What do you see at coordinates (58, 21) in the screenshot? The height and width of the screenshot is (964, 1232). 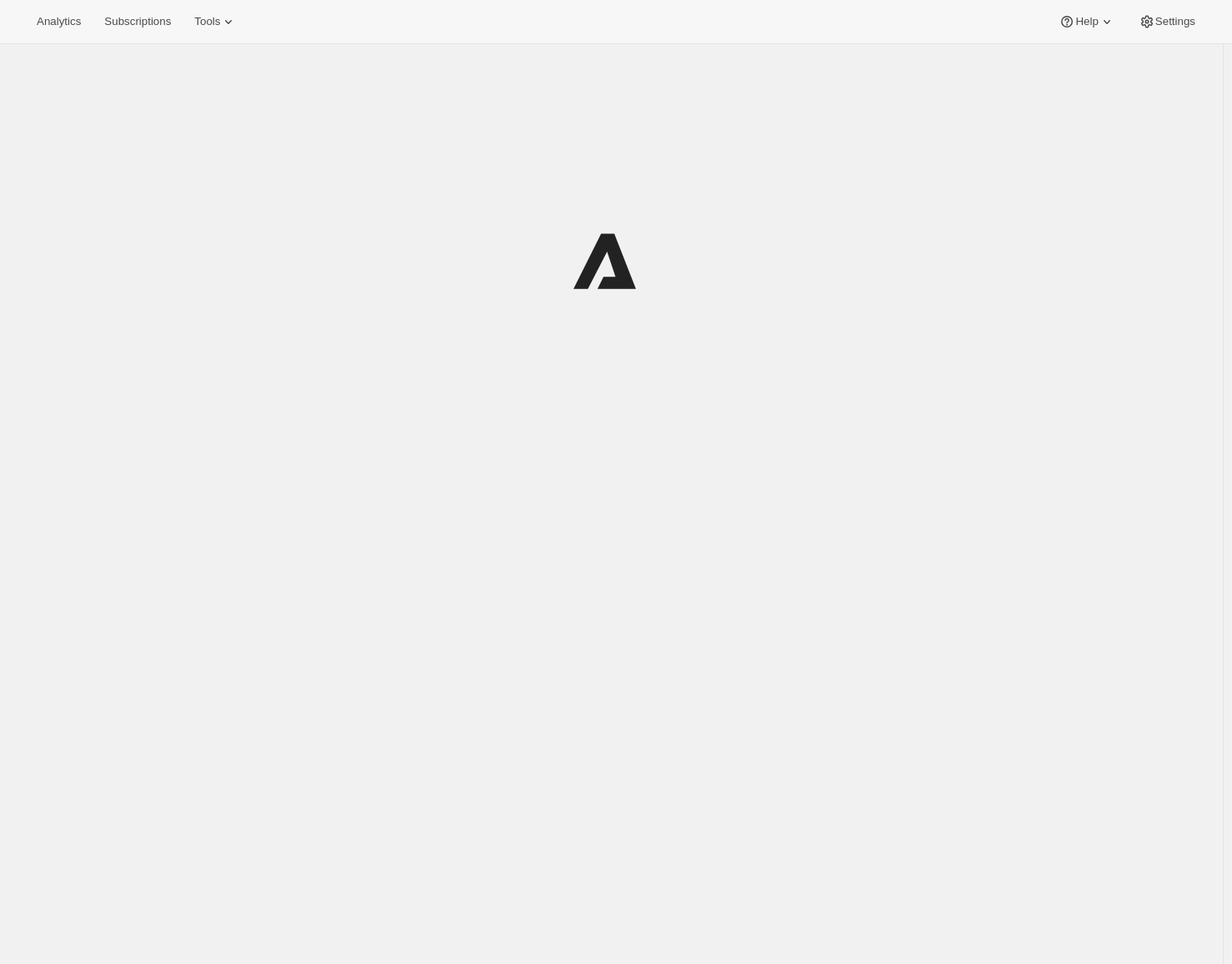 I see `button: Analytics` at bounding box center [58, 21].